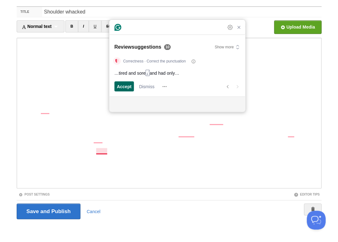  I want to click on a: Editor Tips, so click(306, 194).